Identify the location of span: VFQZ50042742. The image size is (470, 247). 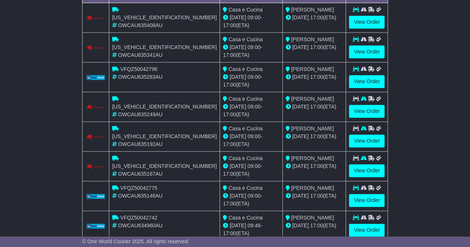
(139, 218).